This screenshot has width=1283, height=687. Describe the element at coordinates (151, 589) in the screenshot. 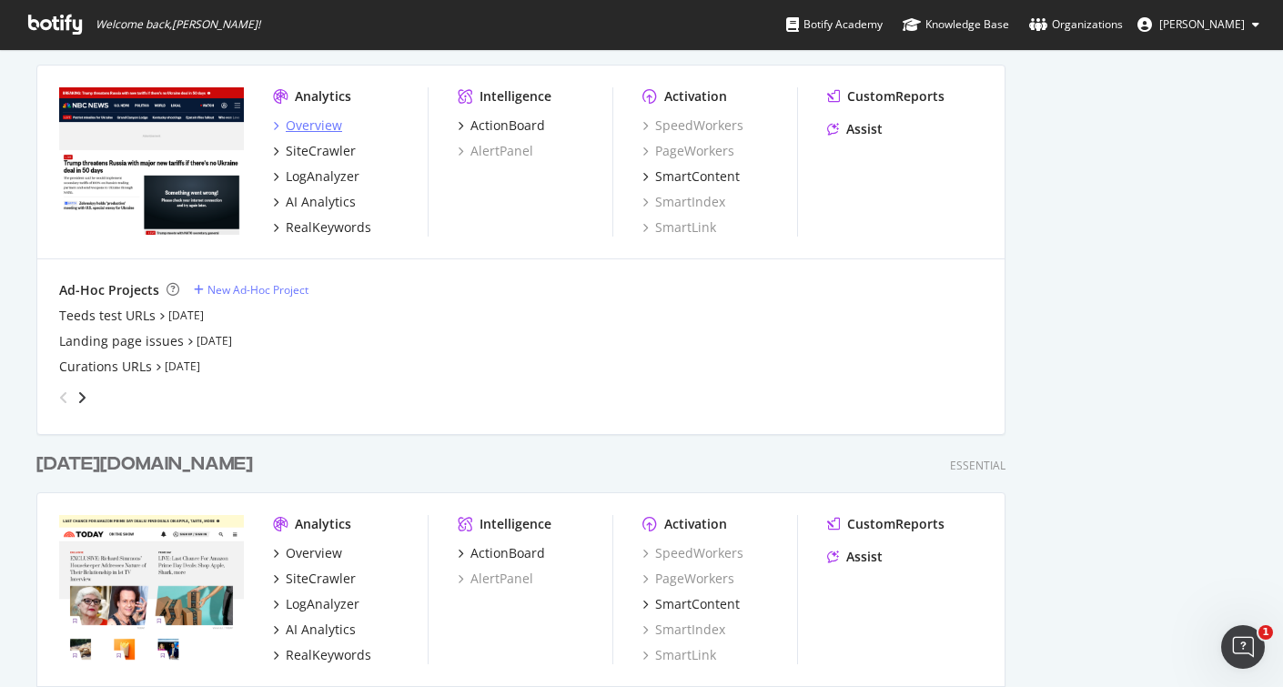

I see `img: today.com` at that location.